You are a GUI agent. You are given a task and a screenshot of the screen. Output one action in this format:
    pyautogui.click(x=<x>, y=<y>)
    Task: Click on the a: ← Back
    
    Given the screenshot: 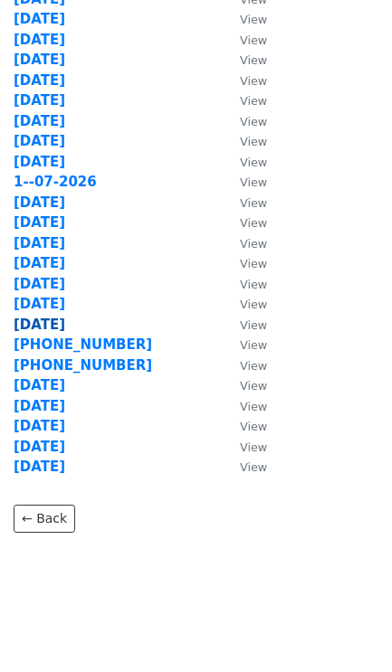 What is the action you would take?
    pyautogui.click(x=44, y=518)
    